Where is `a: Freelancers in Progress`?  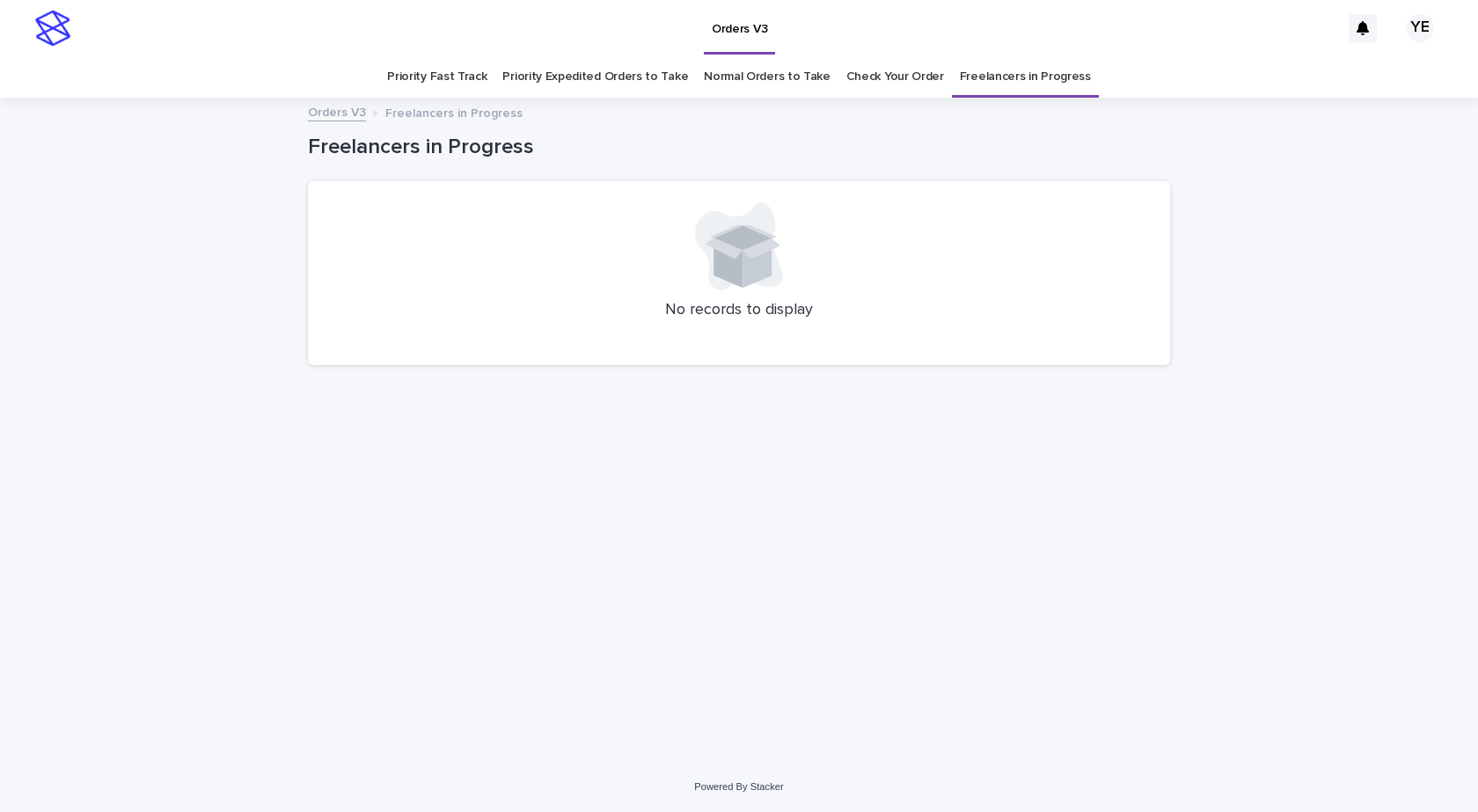 a: Freelancers in Progress is located at coordinates (1025, 77).